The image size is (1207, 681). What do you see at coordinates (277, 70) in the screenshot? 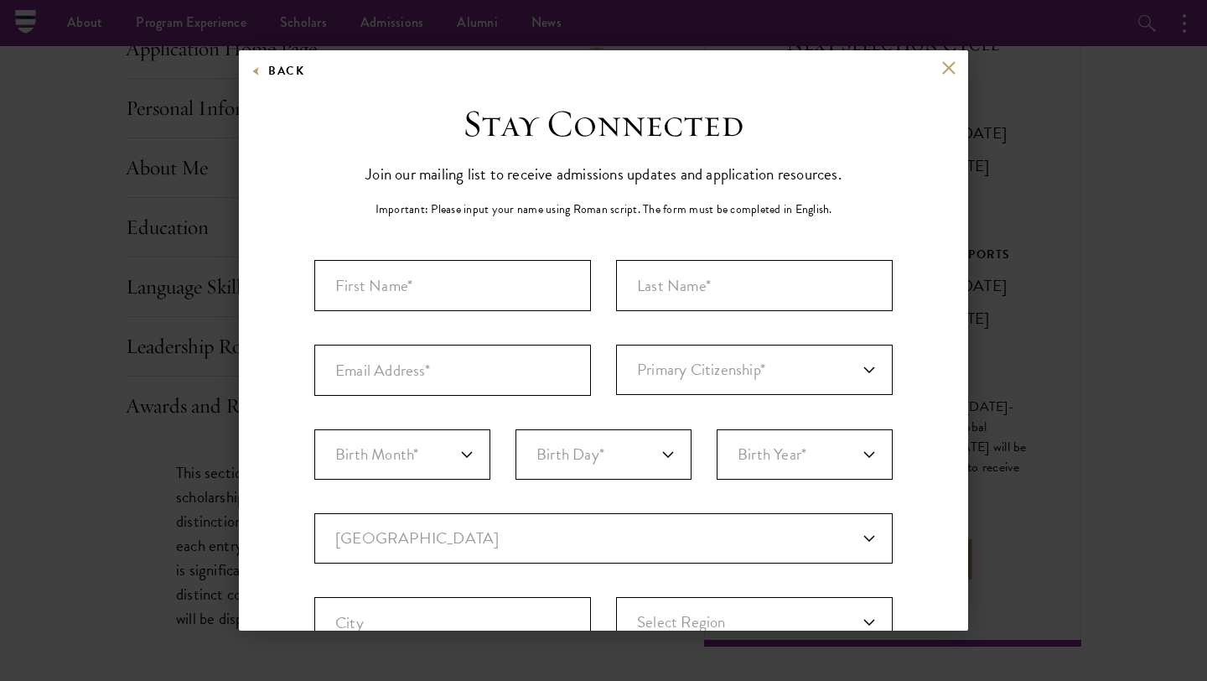
I see `button: Back` at bounding box center [277, 70].